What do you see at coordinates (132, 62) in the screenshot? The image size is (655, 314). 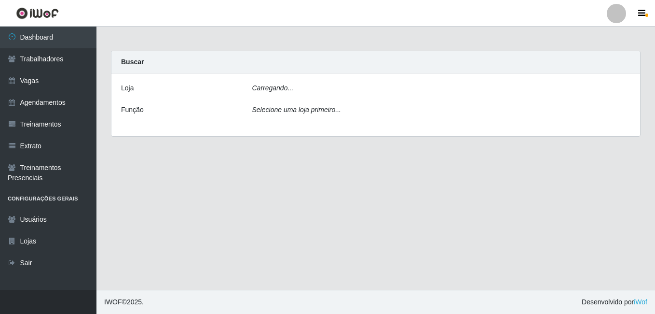 I see `strong: Buscar` at bounding box center [132, 62].